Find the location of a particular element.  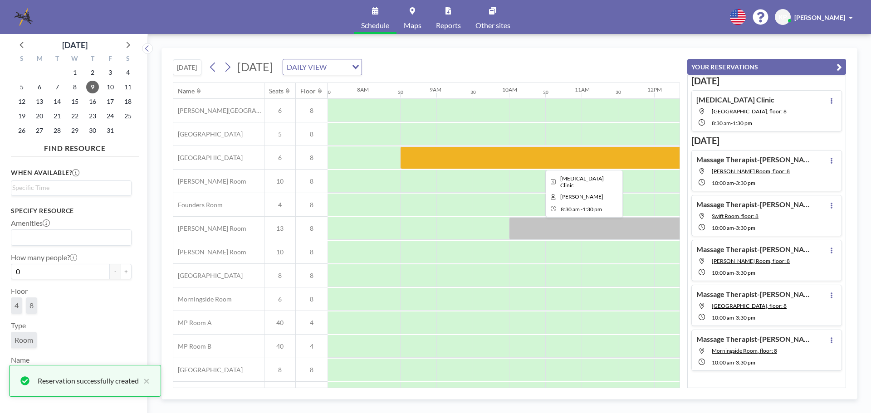

span: Wednesday, October 8, 2025 is located at coordinates (75, 87).